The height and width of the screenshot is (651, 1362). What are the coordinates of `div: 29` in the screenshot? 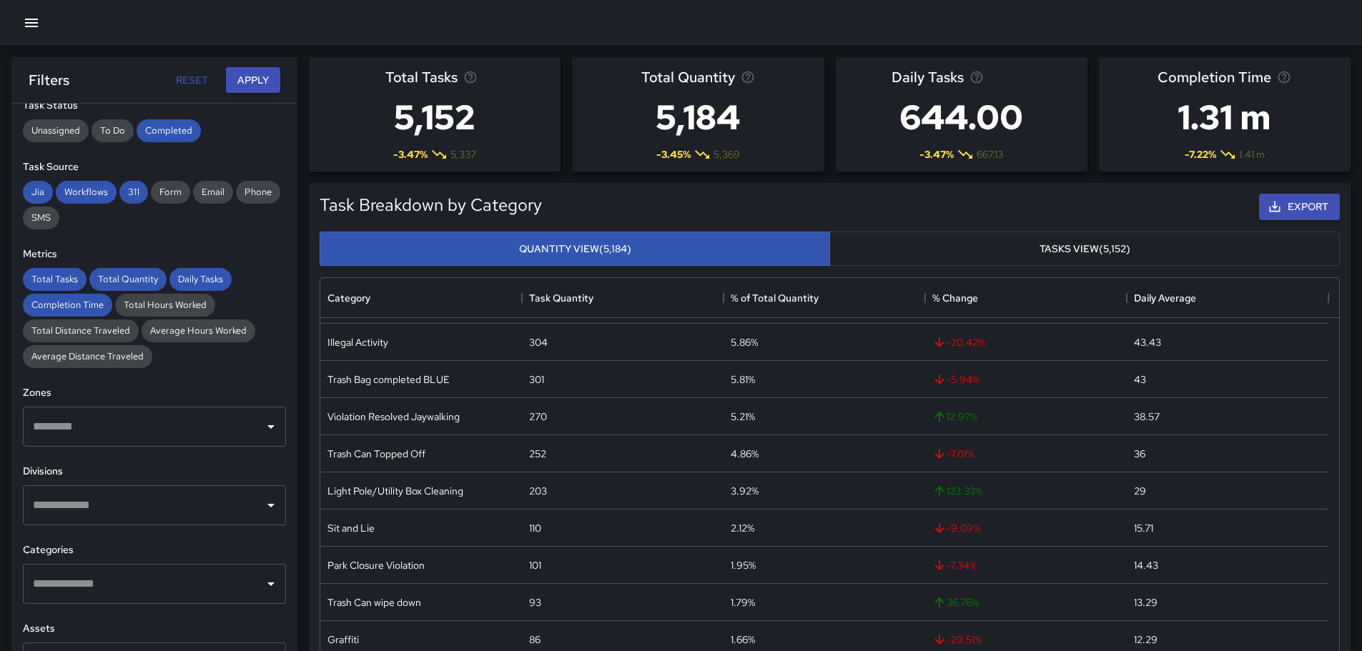 It's located at (1140, 491).